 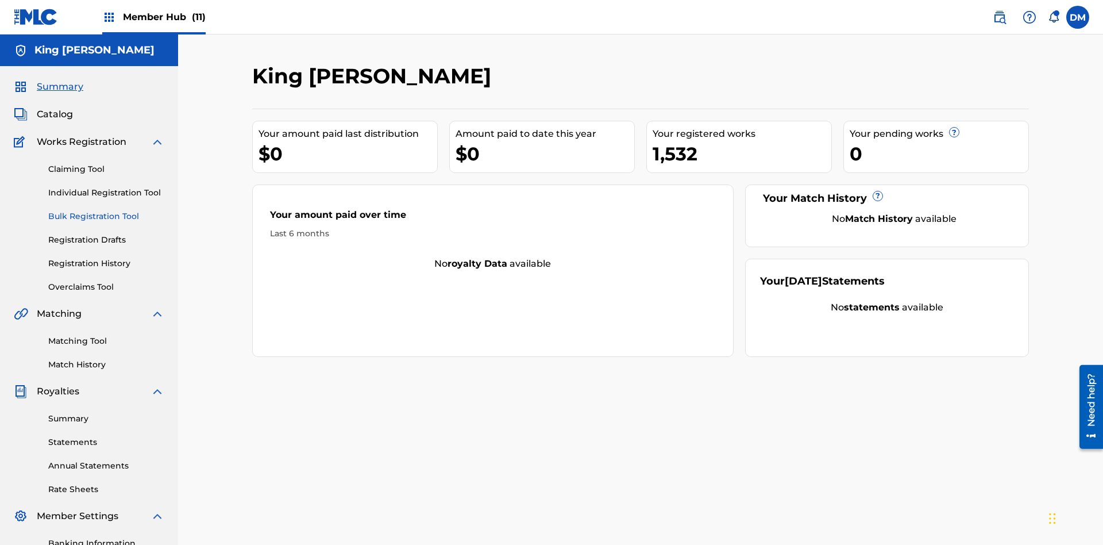 What do you see at coordinates (887, 198) in the screenshot?
I see `div: Your Match History` at bounding box center [887, 198].